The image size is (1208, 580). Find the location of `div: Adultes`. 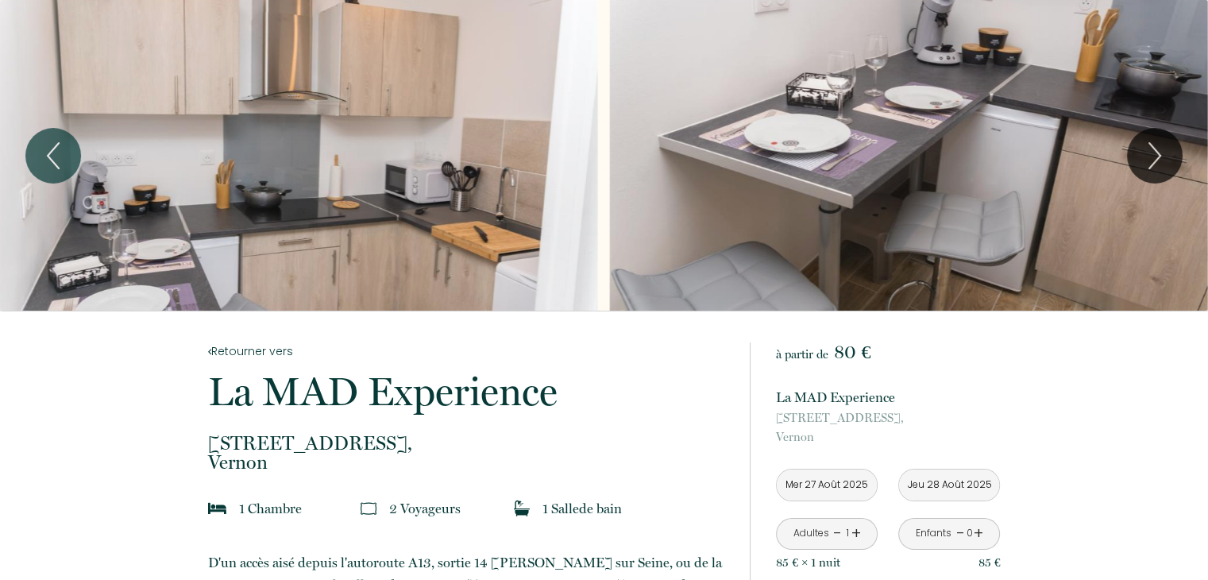

div: Adultes is located at coordinates (810, 533).